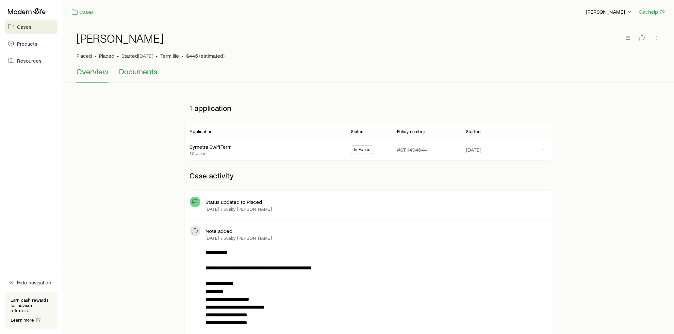 This screenshot has height=334, width=674. Describe the element at coordinates (357, 132) in the screenshot. I see `p: Status` at that location.